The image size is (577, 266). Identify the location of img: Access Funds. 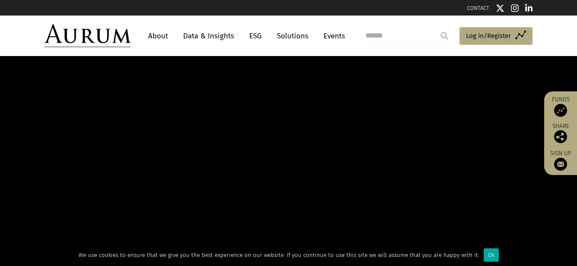
(560, 111).